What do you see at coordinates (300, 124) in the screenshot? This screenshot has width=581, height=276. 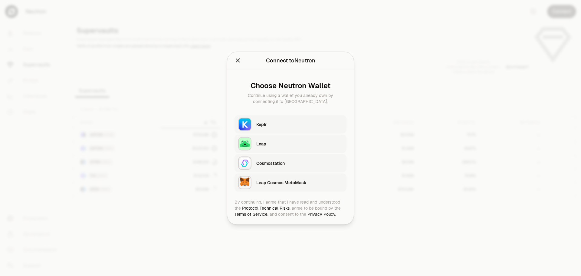 I see `div: Keplr` at bounding box center [300, 124].